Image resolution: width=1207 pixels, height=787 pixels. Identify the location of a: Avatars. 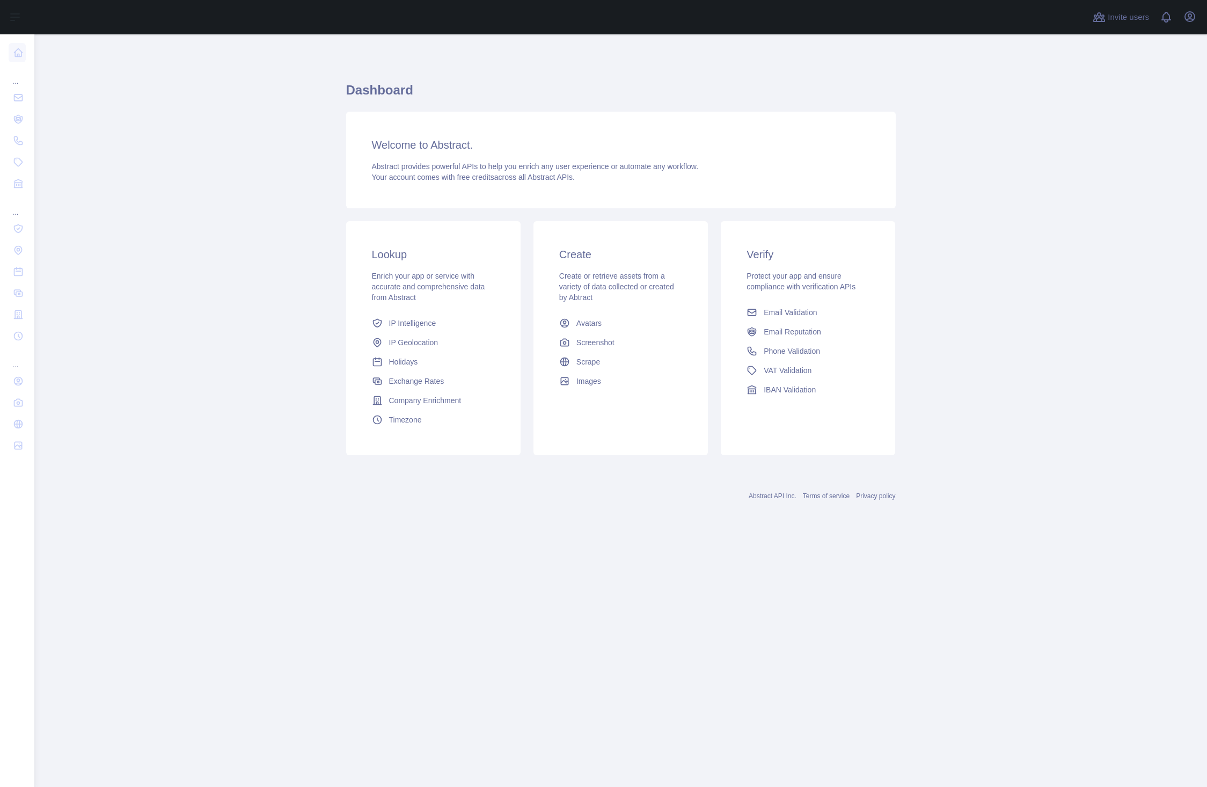
(620, 323).